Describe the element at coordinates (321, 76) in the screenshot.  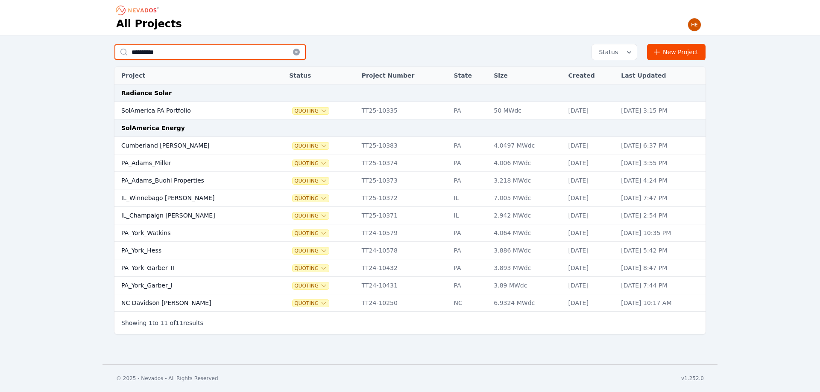
I see `th: Status` at that location.